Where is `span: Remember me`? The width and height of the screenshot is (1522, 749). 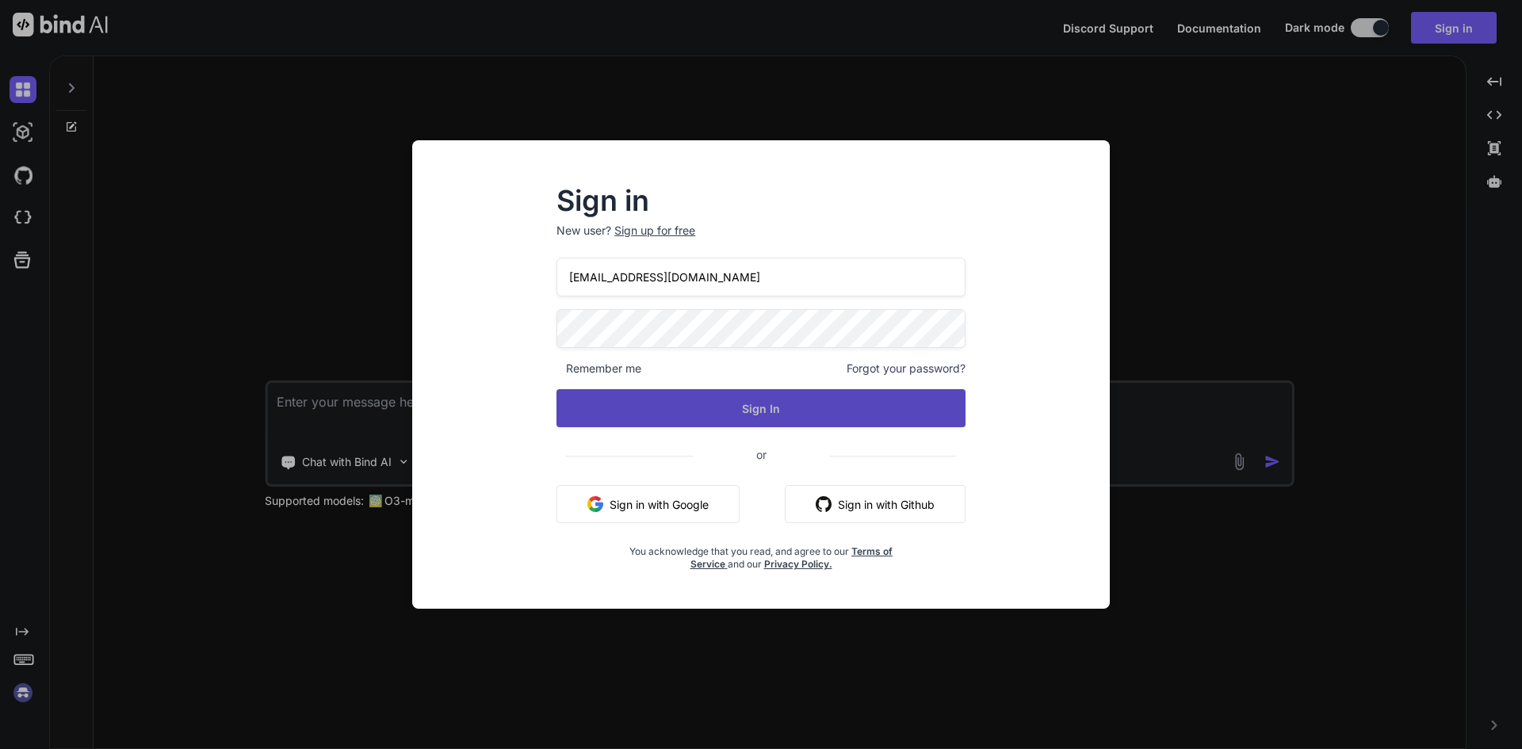
span: Remember me is located at coordinates (599, 369).